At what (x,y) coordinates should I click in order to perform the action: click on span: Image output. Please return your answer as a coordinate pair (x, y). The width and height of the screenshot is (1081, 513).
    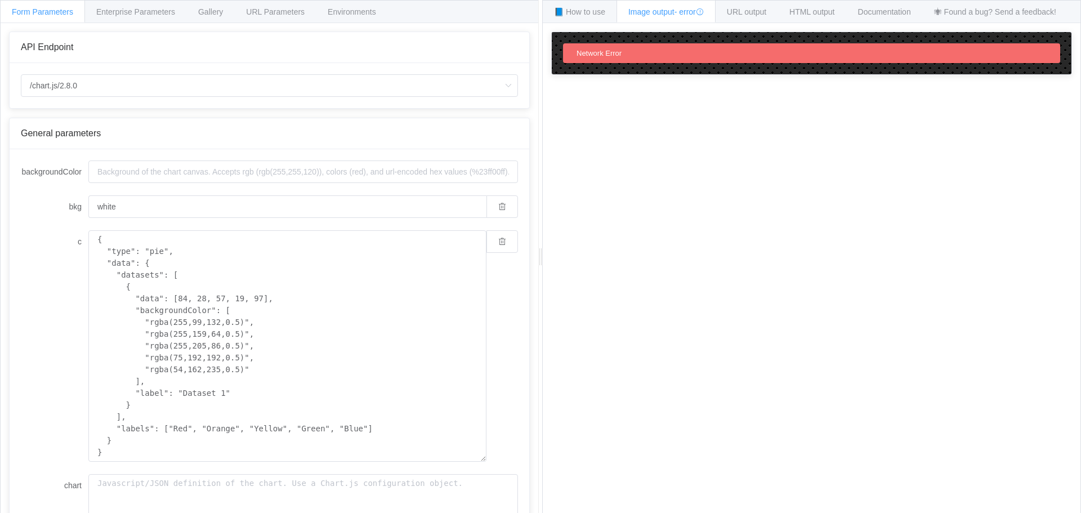
    Looking at the image, I should click on (666, 12).